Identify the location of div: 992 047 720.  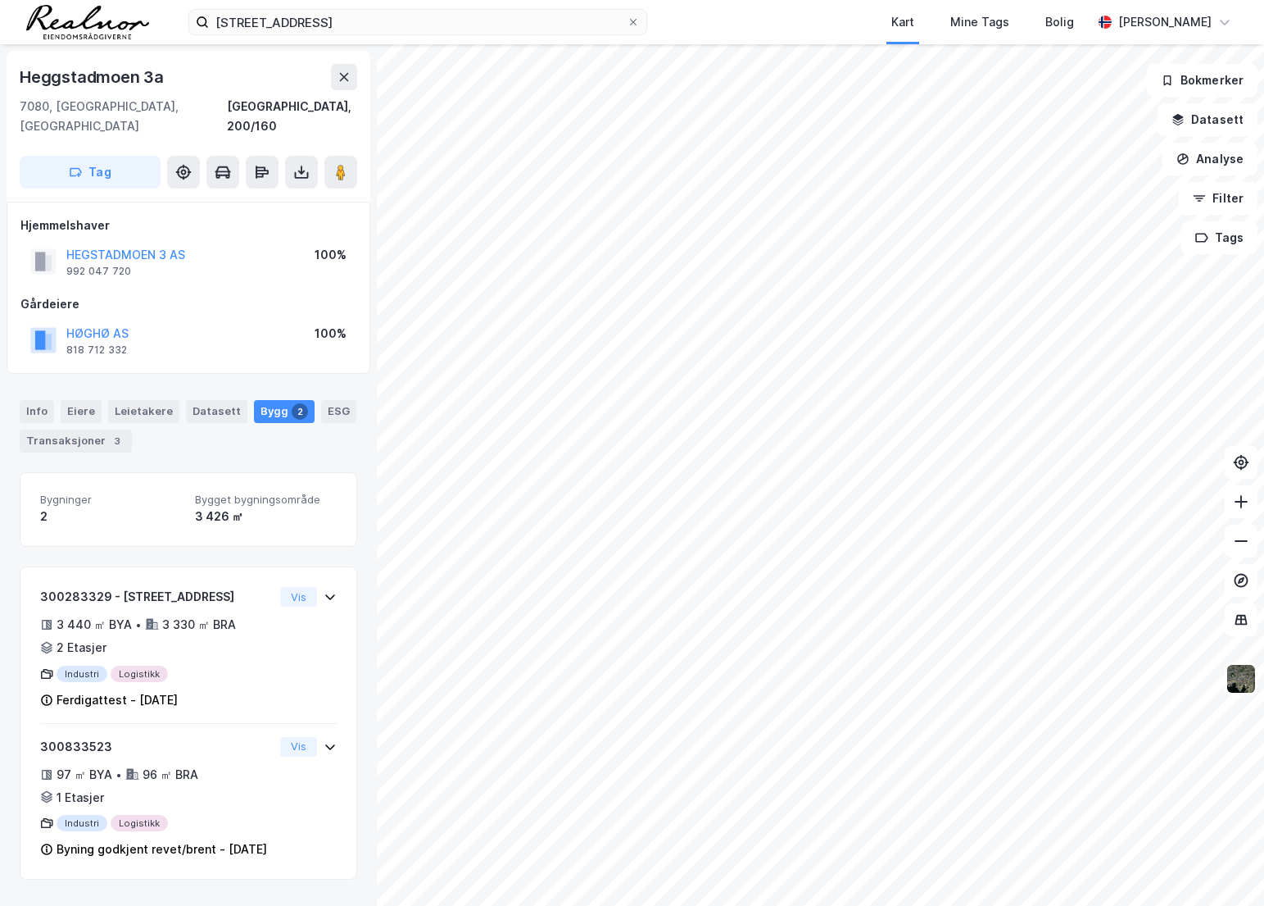
(98, 271).